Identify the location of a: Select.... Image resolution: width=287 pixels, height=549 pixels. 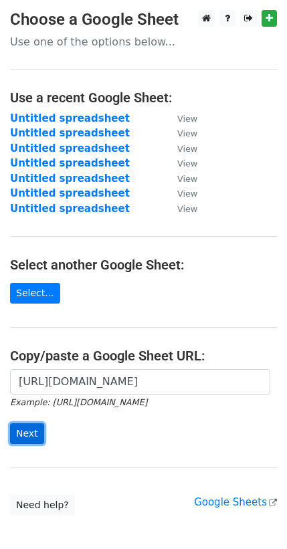
(35, 293).